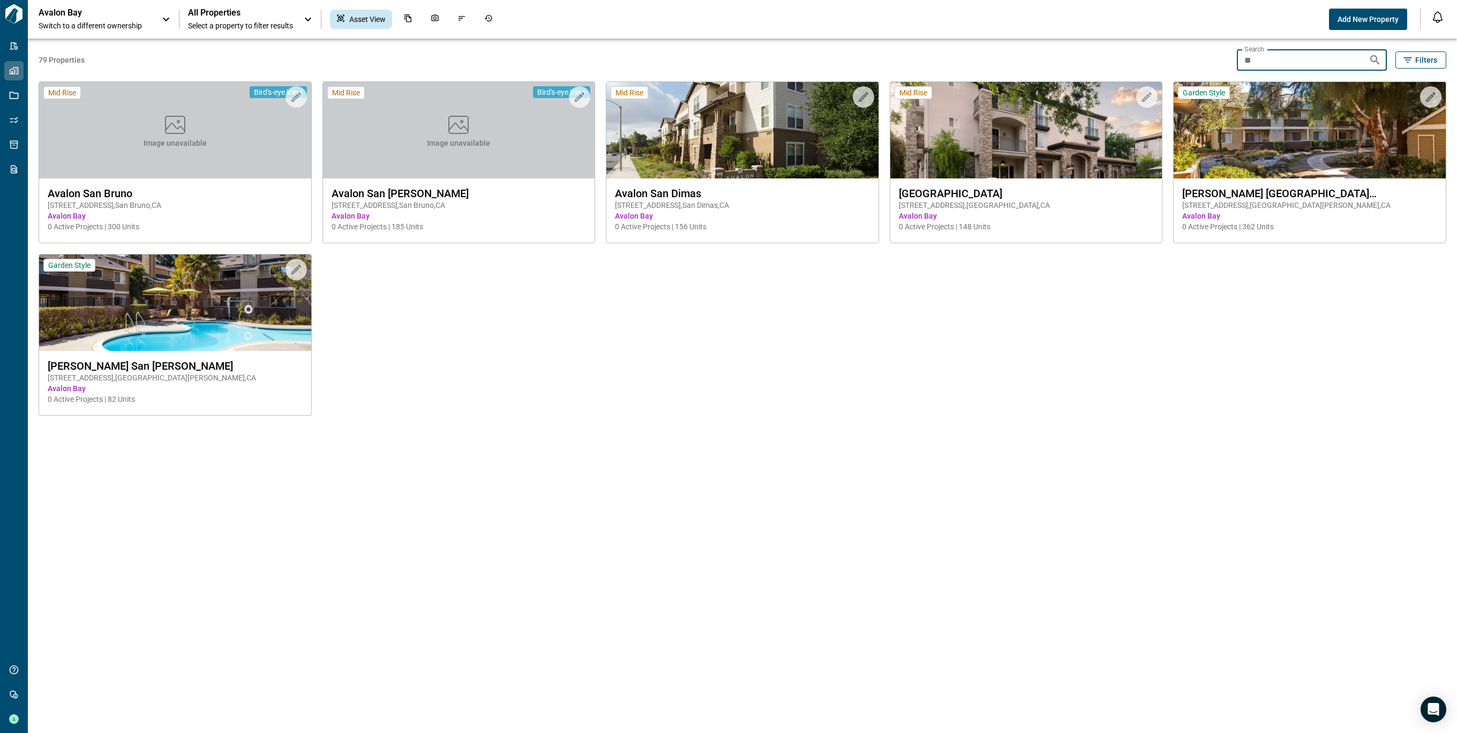 This screenshot has height=733, width=1457. Describe the element at coordinates (635, 60) in the screenshot. I see `span: 79 Properties` at that location.